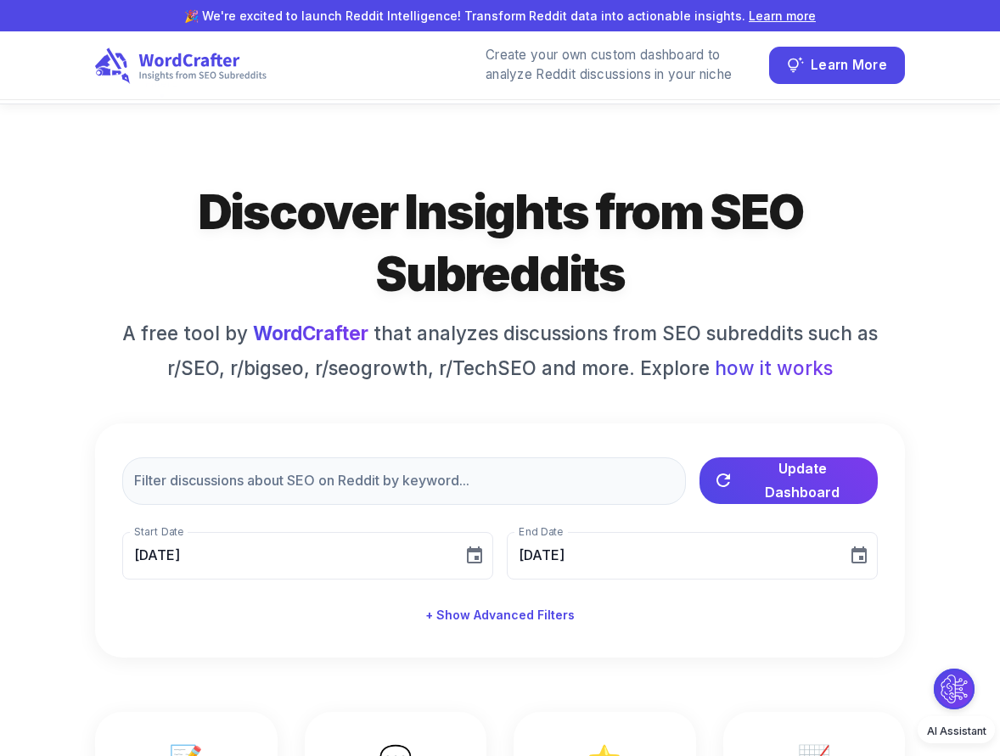 The height and width of the screenshot is (756, 1000). I want to click on span: AI Assistant, so click(956, 731).